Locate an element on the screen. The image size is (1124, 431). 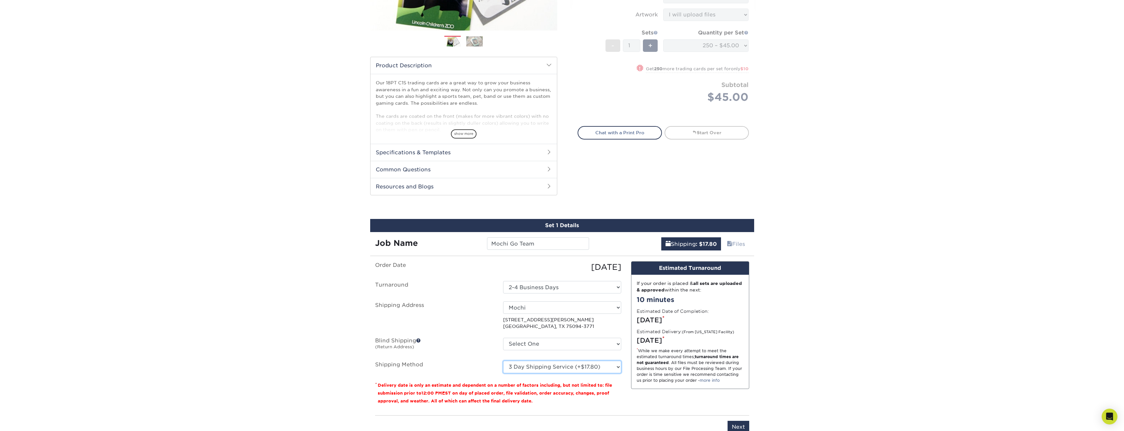
small: (Return Address) is located at coordinates (395, 347).